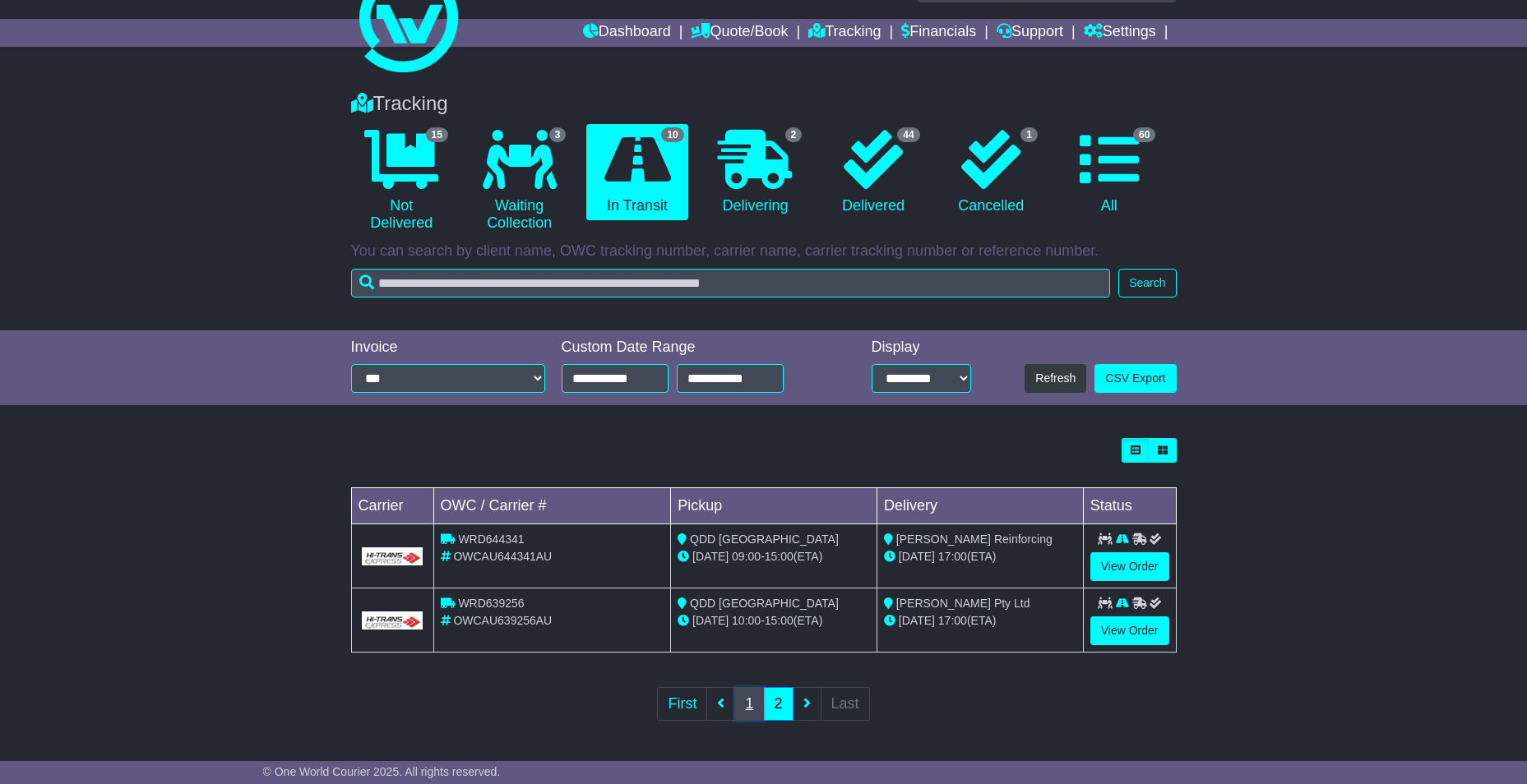 The height and width of the screenshot is (784, 1527). Describe the element at coordinates (1119, 33) in the screenshot. I see `a: Settings` at that location.